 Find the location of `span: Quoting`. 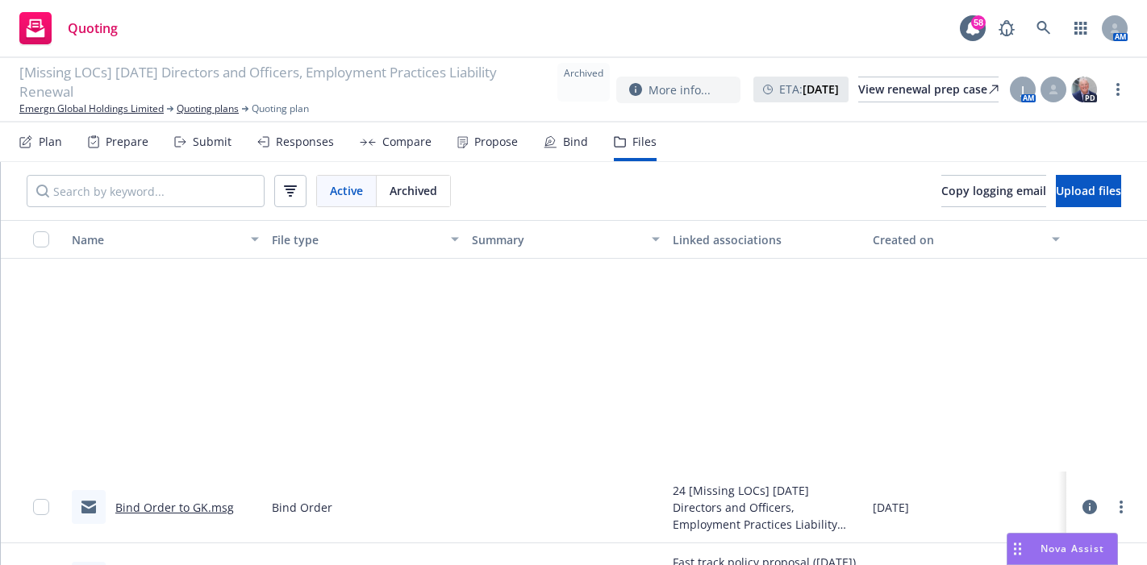

span: Quoting is located at coordinates (93, 28).